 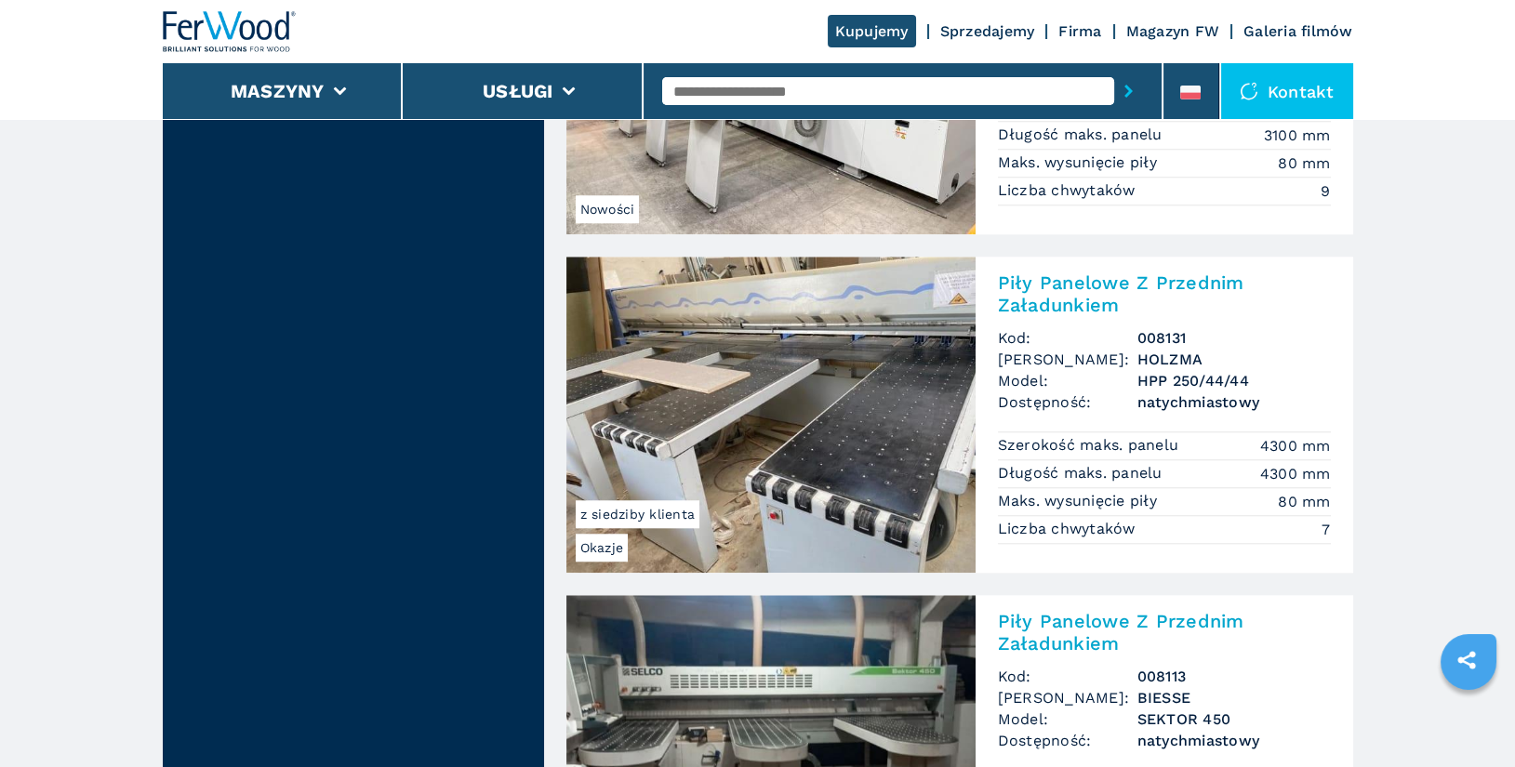 I want to click on em: 3100 mm, so click(x=1297, y=135).